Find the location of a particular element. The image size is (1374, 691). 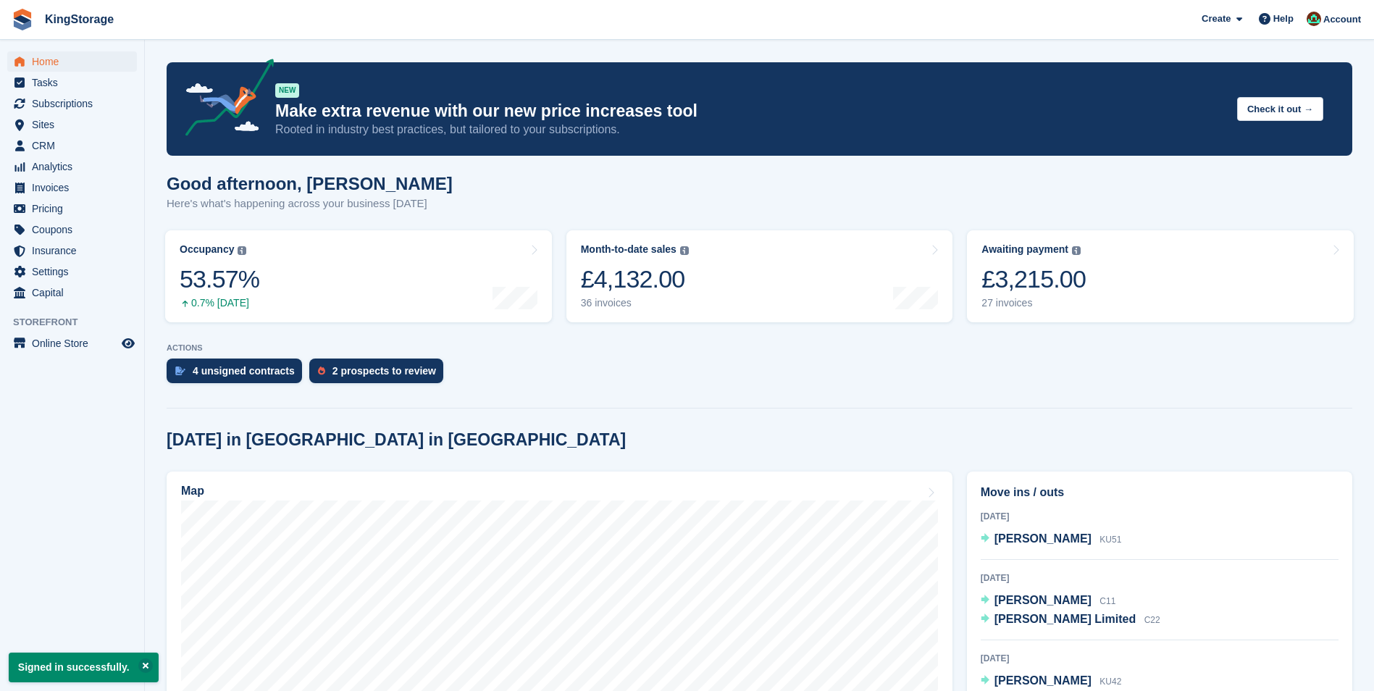

h2: Move ins / outs is located at coordinates (1160, 493).